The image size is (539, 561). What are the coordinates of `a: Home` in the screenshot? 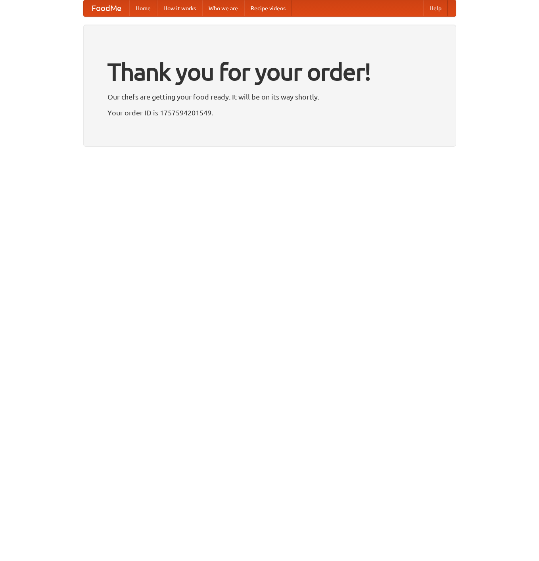 It's located at (143, 8).